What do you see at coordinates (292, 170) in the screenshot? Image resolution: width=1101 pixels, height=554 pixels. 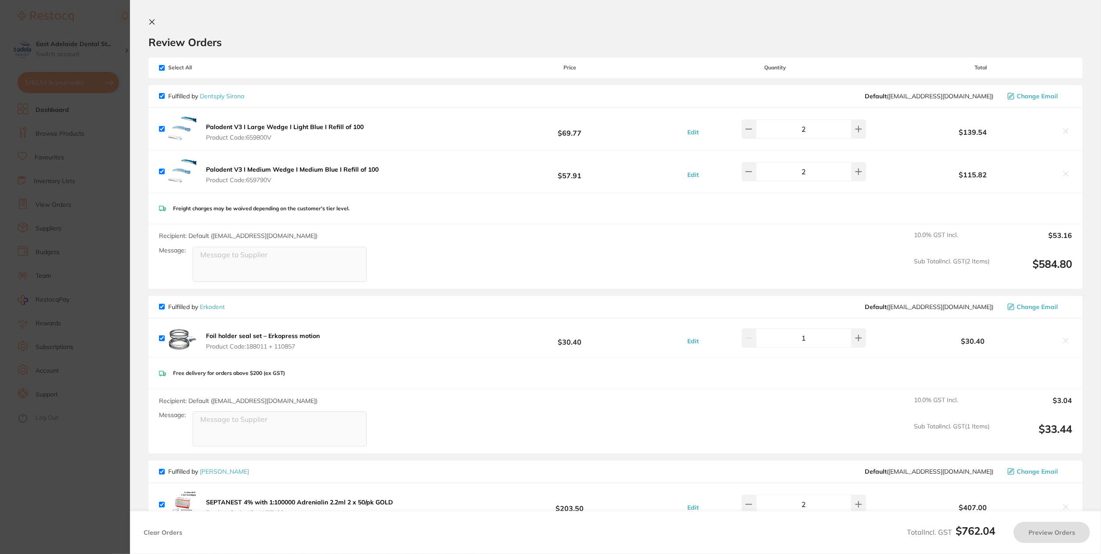 I see `b: Palodent V3 I Medium Wedge I Medium Blue I Refill of 100` at bounding box center [292, 170].